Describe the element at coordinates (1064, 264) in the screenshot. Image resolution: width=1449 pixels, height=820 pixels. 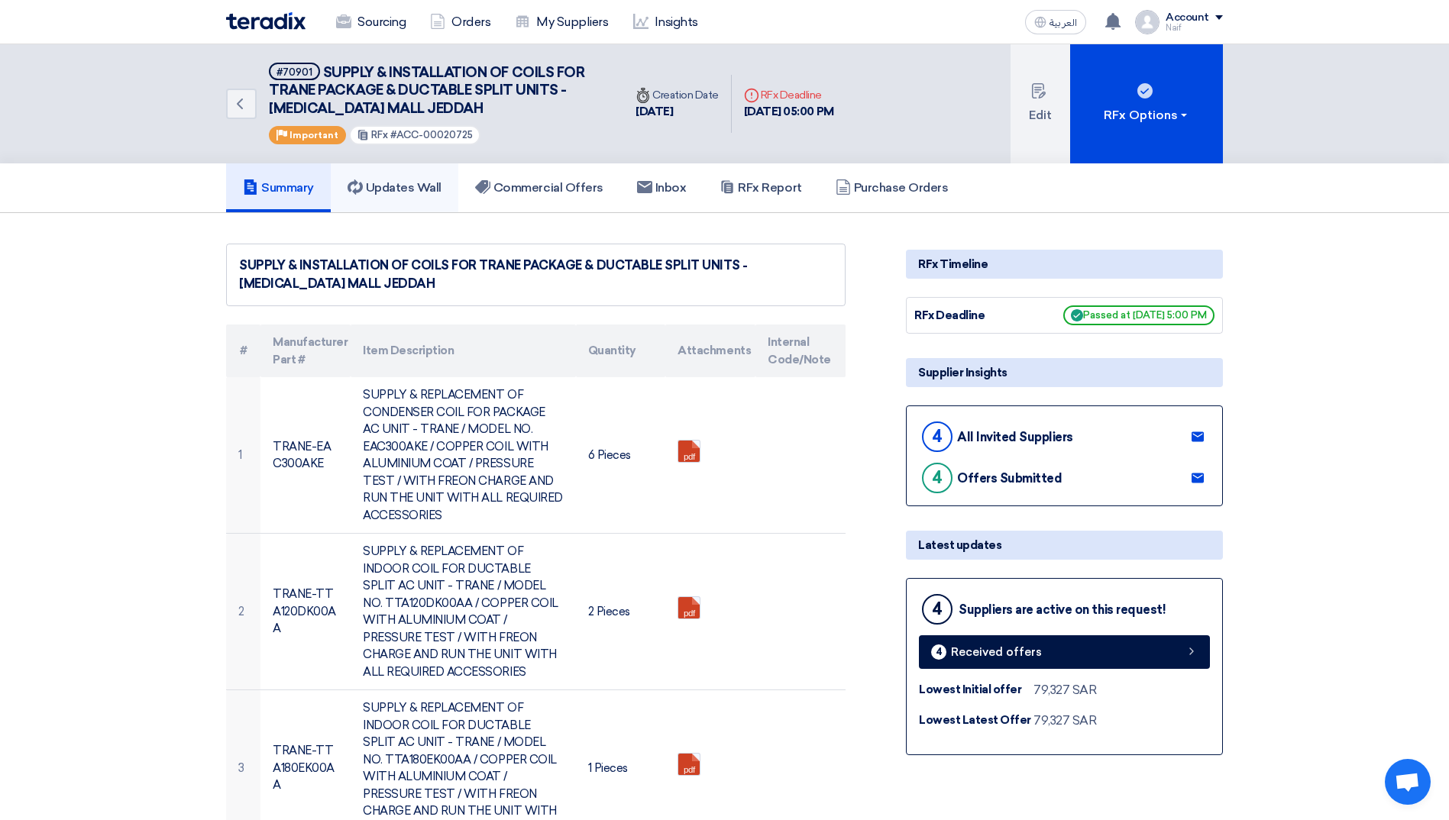
I see `div: RFx Timeline` at that location.